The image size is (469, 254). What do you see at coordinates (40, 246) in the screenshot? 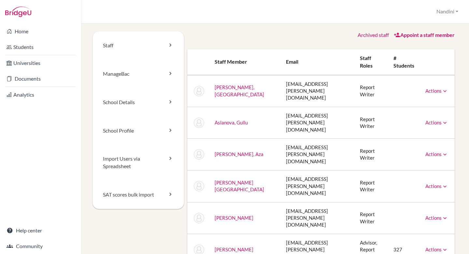
I see `a: Community` at bounding box center [40, 246].